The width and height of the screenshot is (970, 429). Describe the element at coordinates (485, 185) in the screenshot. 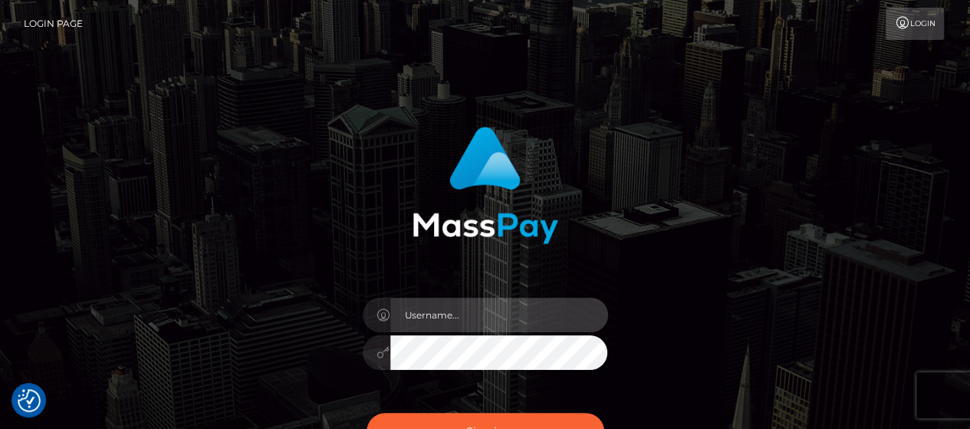

I see `img: MassPay Login` at that location.